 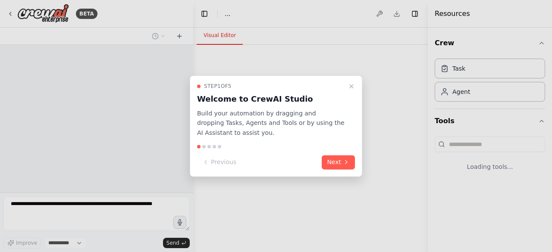 What do you see at coordinates (352, 86) in the screenshot?
I see `button: Close walkthrough` at bounding box center [352, 86].